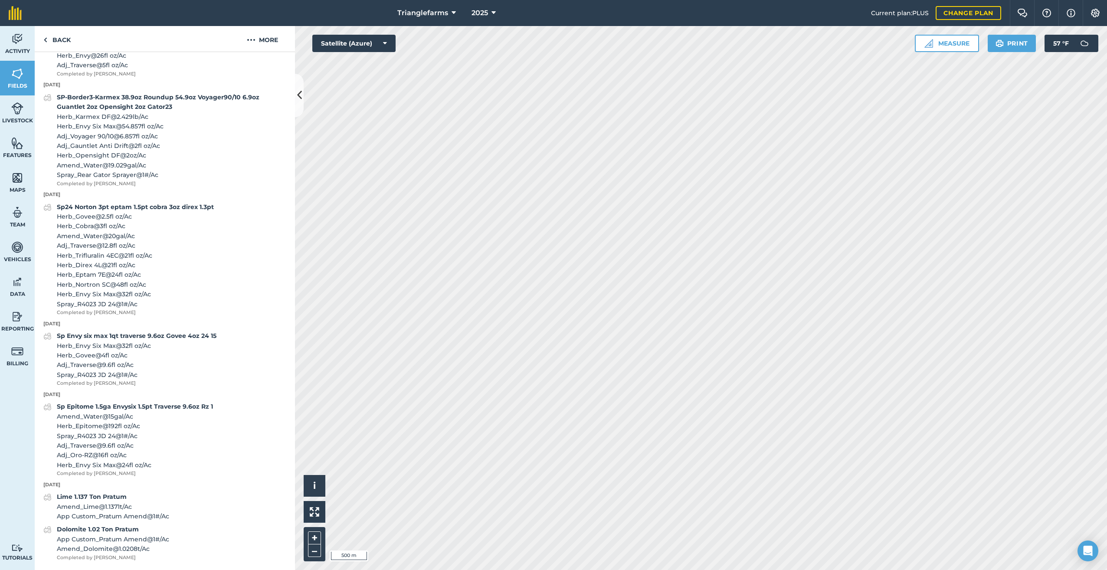 The image size is (1107, 570). I want to click on span: Adj_Traverse @ 5 fl oz / Ac, so click(122, 65).